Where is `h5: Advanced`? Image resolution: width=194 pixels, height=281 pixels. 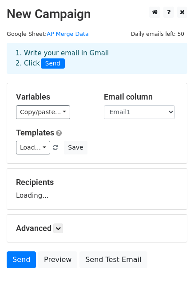 h5: Advanced is located at coordinates (97, 228).